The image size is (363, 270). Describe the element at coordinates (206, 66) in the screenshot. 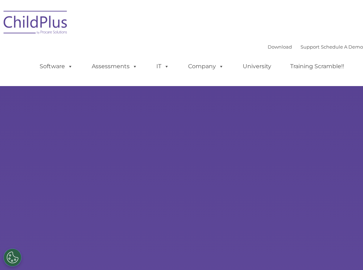

I see `a: Company` at that location.